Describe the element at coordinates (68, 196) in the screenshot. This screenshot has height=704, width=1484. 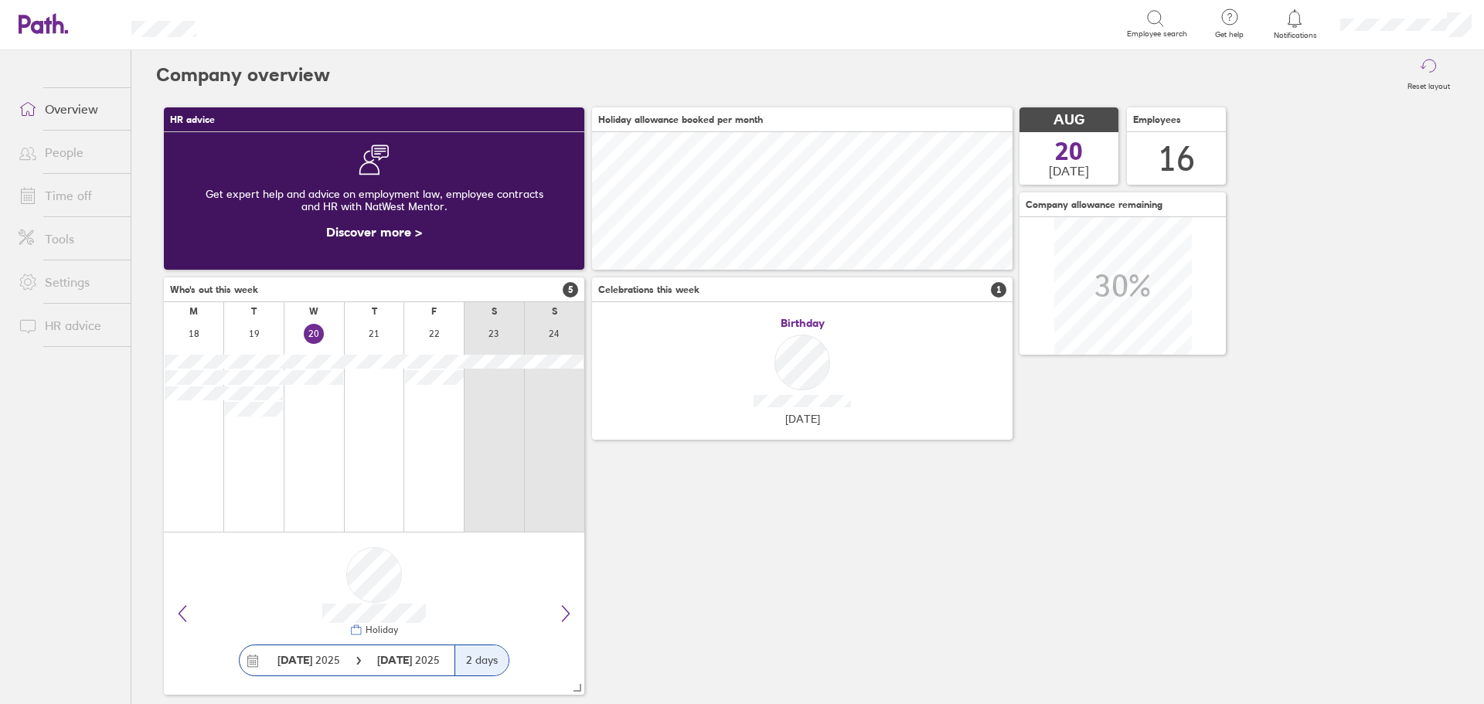
I see `a: Time off` at that location.